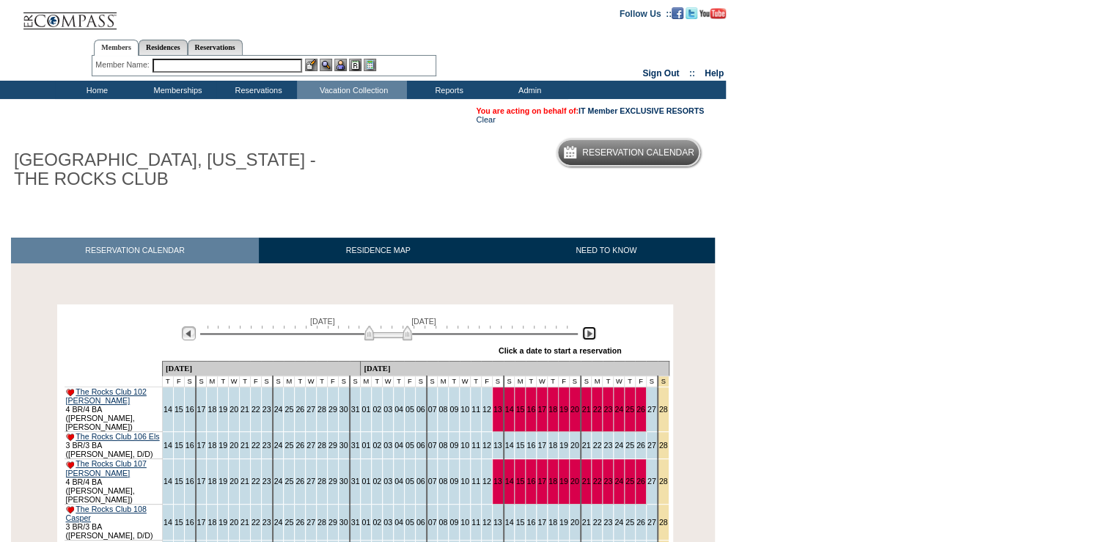 The height and width of the screenshot is (542, 1113). Describe the element at coordinates (410, 481) in the screenshot. I see `a: 05` at that location.